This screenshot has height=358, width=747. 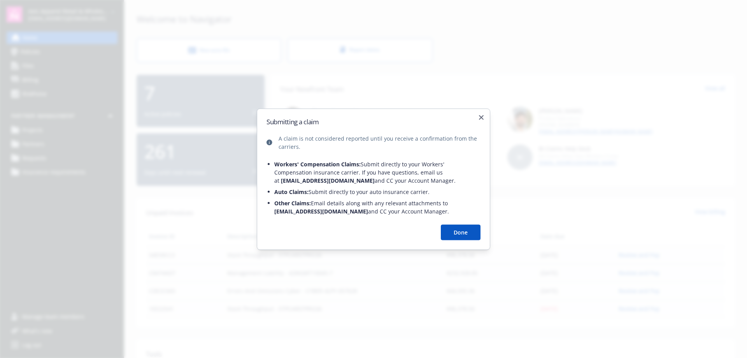 I want to click on span: A claim is not considered reported until you receive a confirmation from the carriers., so click(x=379, y=142).